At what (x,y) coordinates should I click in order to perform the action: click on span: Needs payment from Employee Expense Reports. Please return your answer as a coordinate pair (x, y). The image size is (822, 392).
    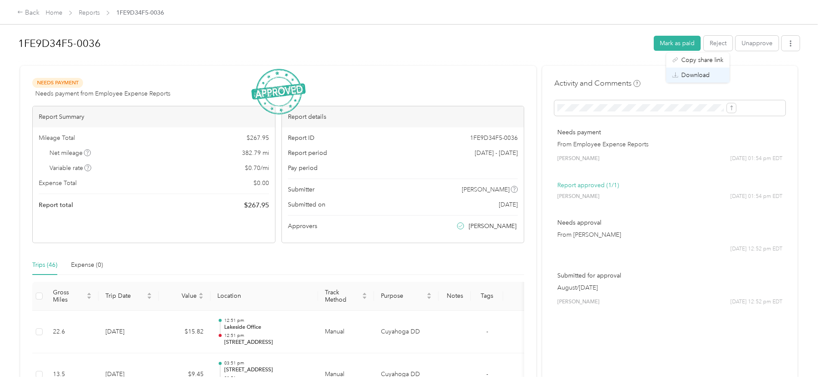
    Looking at the image, I should click on (103, 93).